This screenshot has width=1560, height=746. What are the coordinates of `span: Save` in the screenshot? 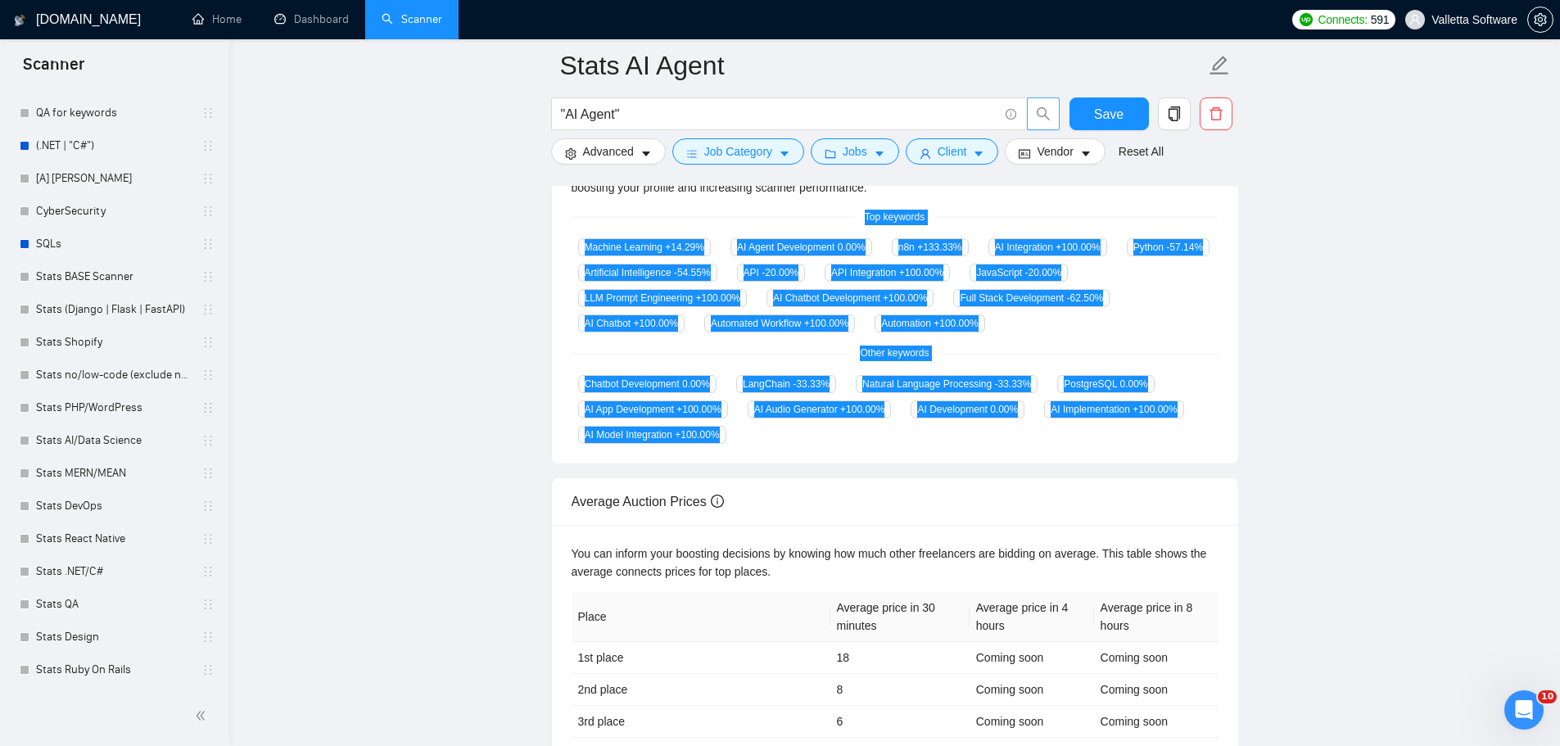 It's located at (1109, 114).